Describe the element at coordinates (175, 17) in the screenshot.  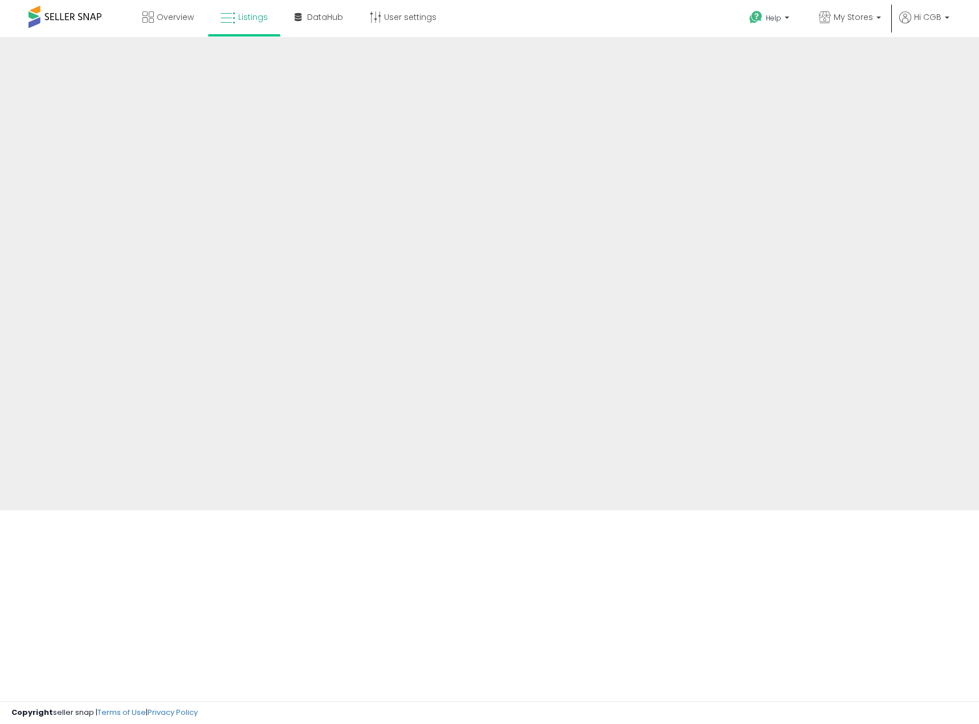
I see `span: Overview` at that location.